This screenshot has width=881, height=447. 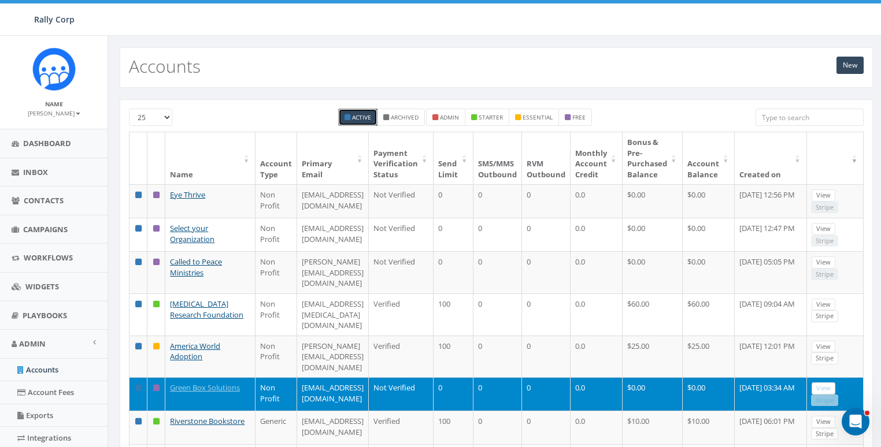 I want to click on span: Playbooks, so click(x=45, y=316).